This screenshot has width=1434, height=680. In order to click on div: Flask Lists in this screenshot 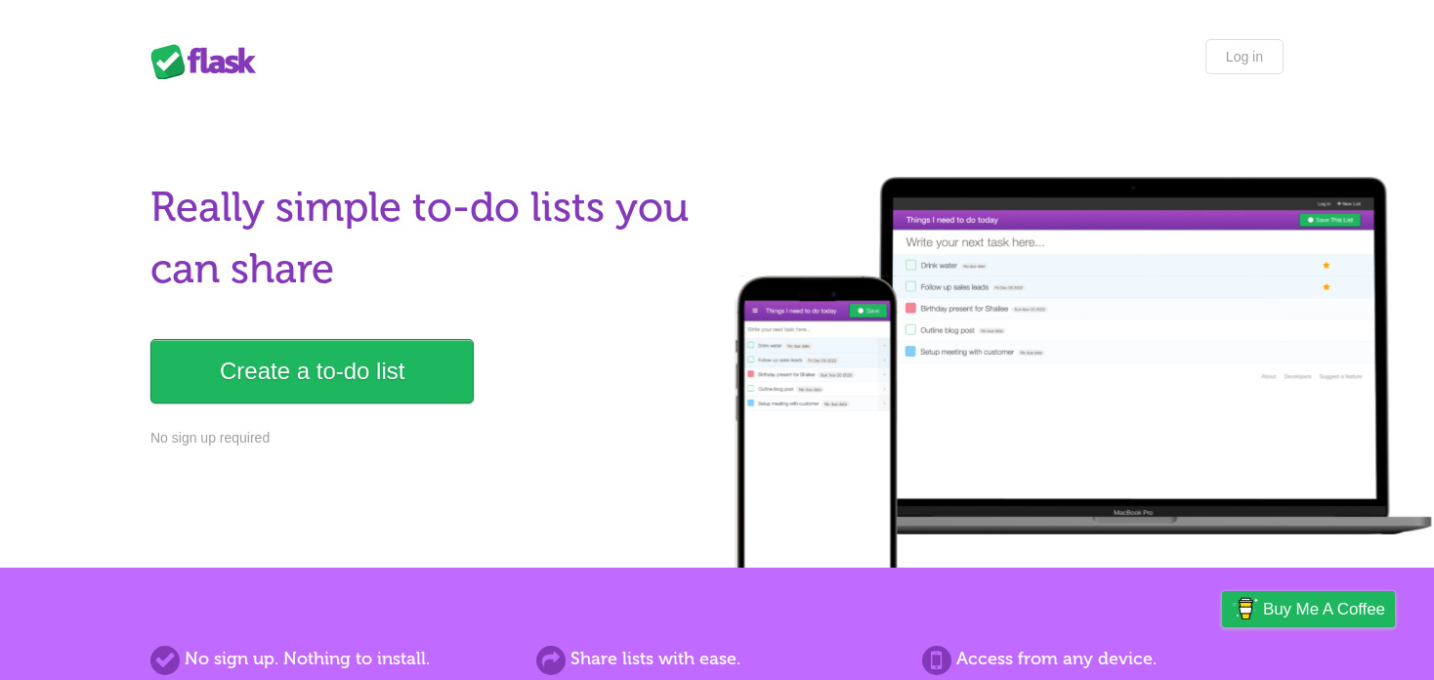, I will do `click(209, 62)`.